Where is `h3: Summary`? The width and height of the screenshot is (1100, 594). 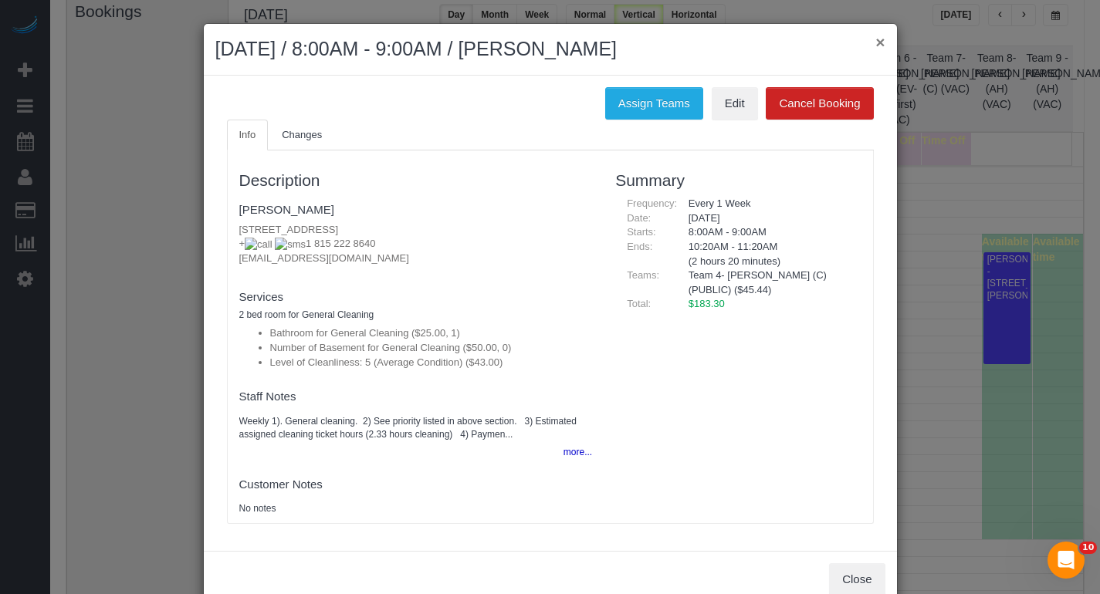
h3: Summary is located at coordinates (738, 180).